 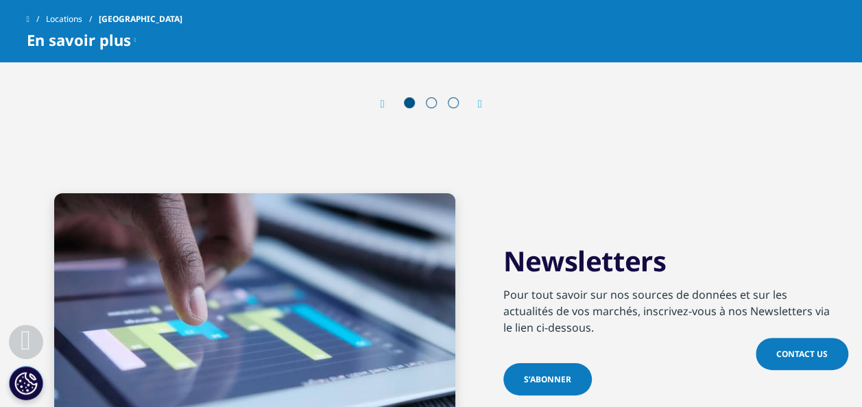 What do you see at coordinates (669, 307) in the screenshot?
I see `div: Pour tout savoir sur nos sources de données et sur les actualités de vos marchés, inscrivez-vous ...` at bounding box center [669, 307].